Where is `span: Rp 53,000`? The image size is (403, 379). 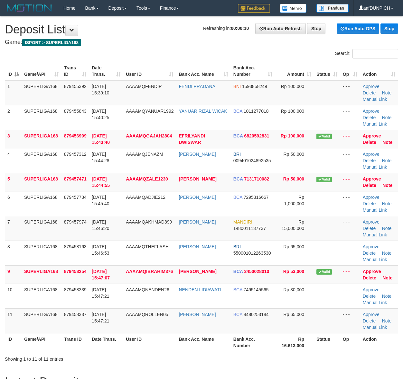 span: Rp 53,000 is located at coordinates (293, 272).